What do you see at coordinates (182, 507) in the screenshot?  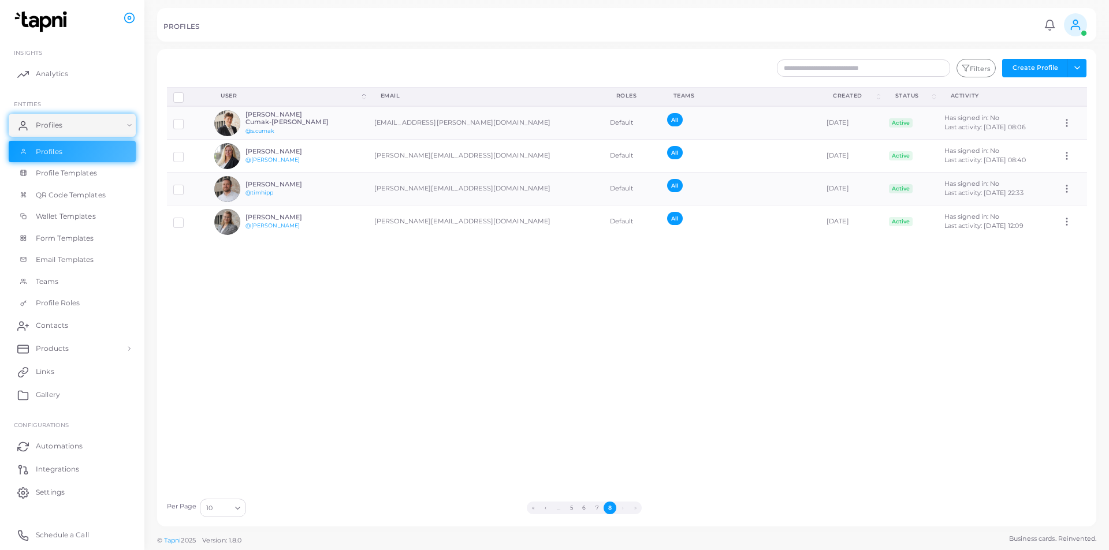 I see `label: Per Page` at bounding box center [182, 507].